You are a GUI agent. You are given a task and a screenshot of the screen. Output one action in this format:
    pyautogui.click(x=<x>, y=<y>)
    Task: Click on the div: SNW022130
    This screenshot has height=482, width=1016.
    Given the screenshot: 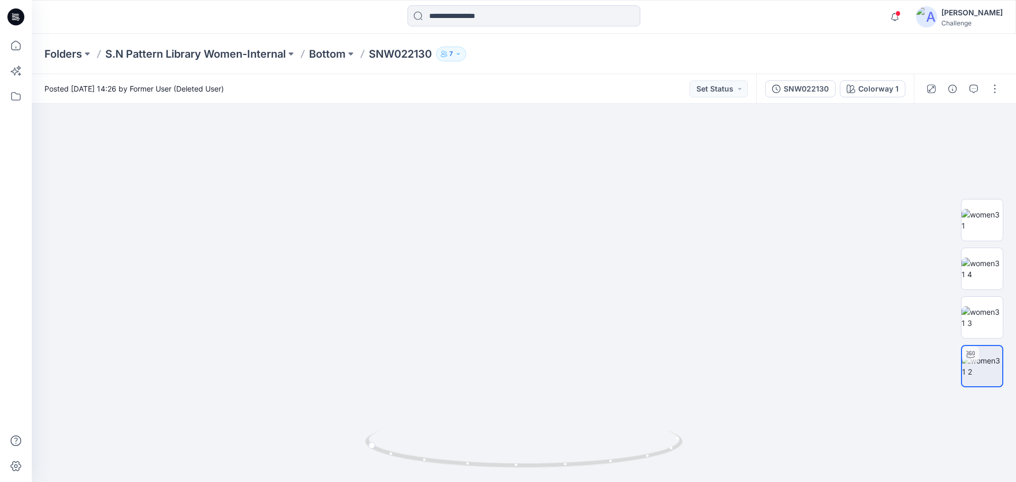 What is the action you would take?
    pyautogui.click(x=806, y=89)
    